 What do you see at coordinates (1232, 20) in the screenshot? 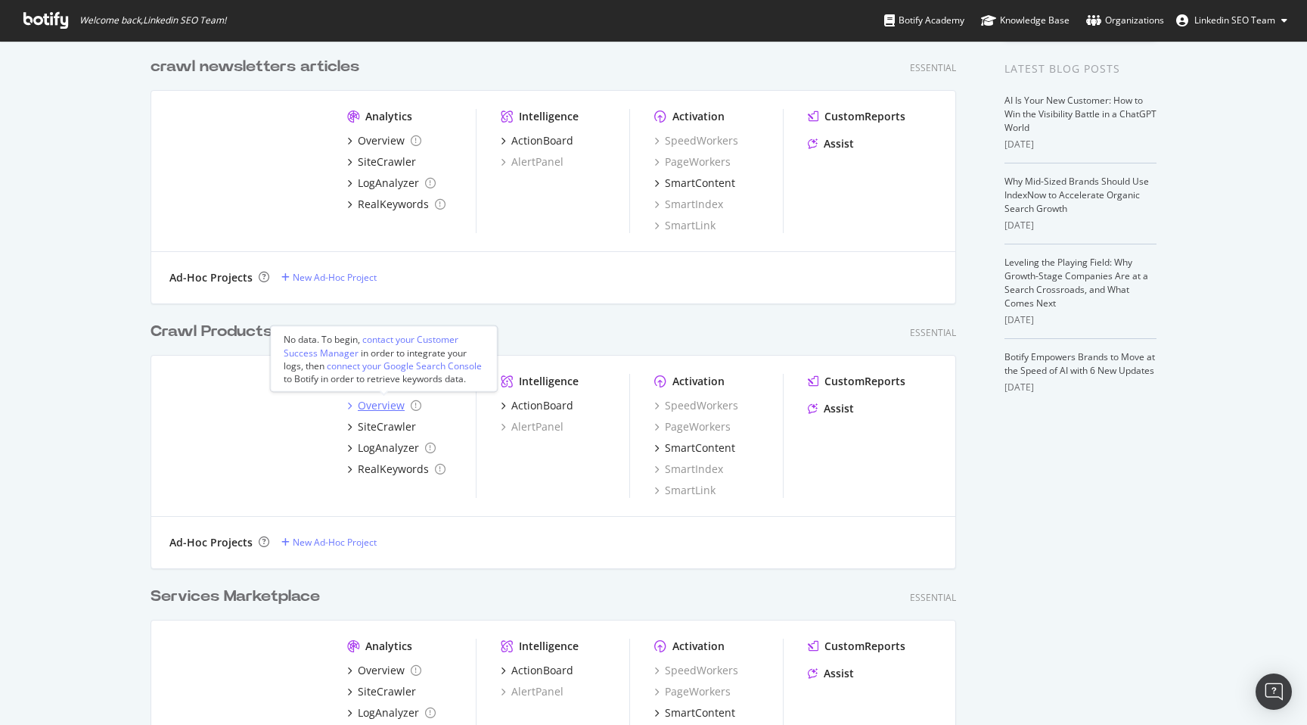
I see `button: Linkedin SEO Team` at bounding box center [1232, 20].